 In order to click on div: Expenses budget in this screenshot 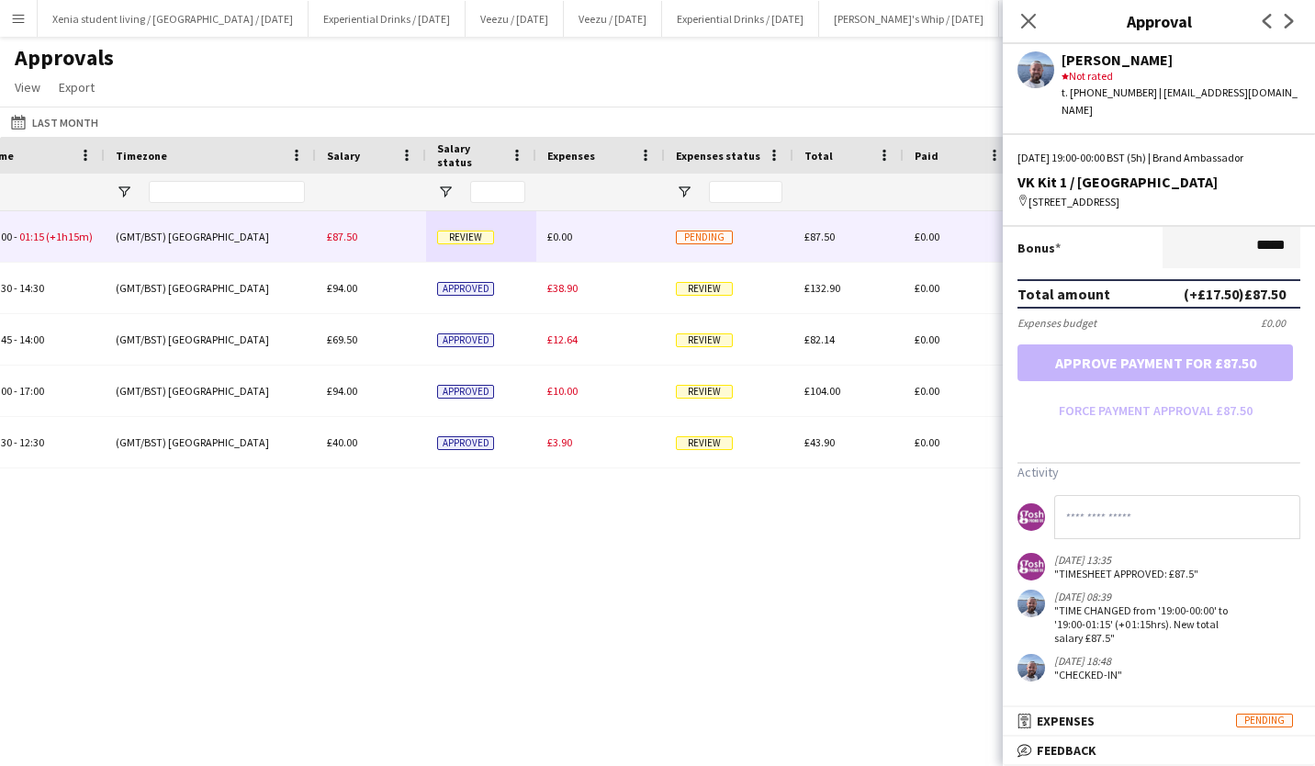, I will do `click(1057, 322)`.